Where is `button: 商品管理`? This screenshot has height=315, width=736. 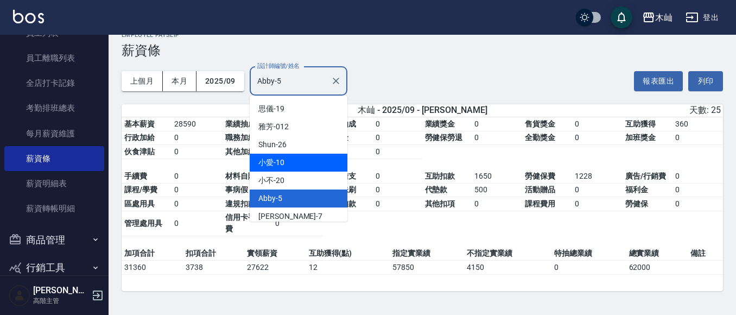 button: 商品管理 is located at coordinates (54, 240).